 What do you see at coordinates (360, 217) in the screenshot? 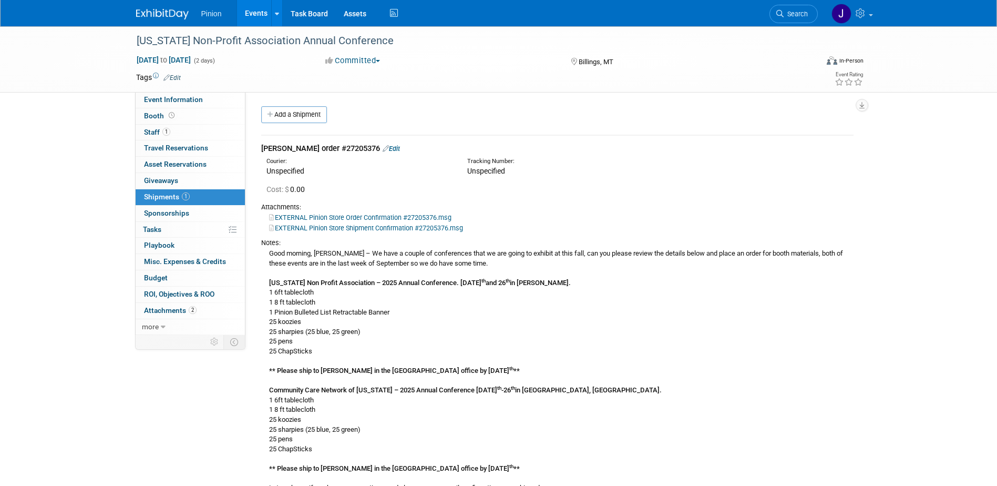
I see `a: EXTERNAL Pinion Store Order Confirmation #27205376.msg` at bounding box center [360, 217].